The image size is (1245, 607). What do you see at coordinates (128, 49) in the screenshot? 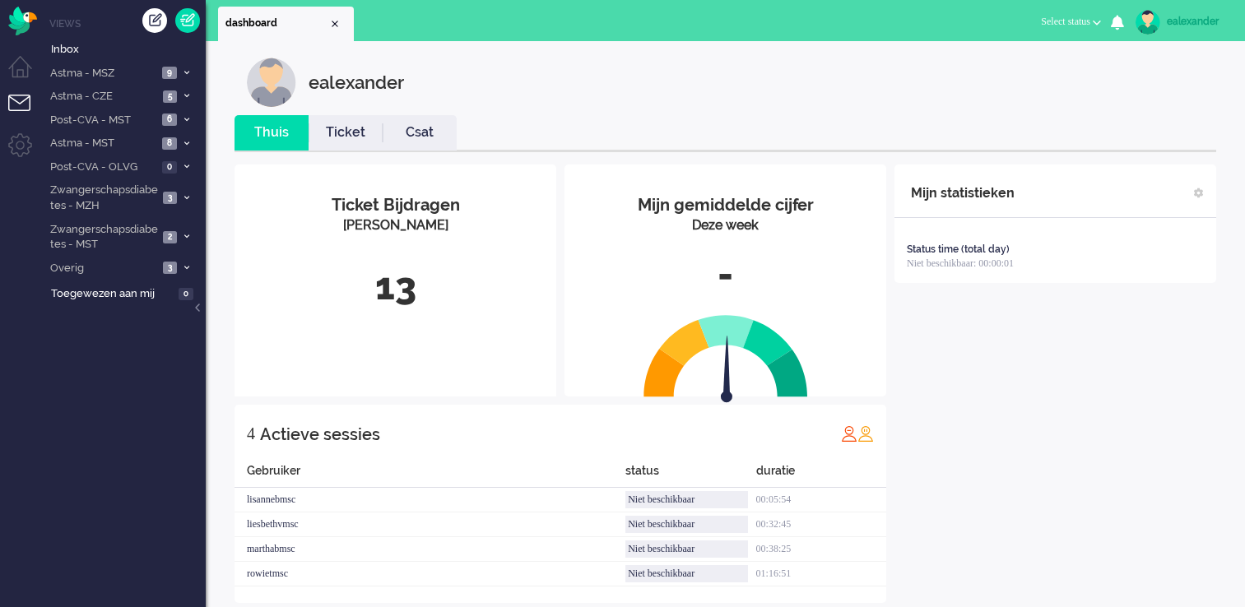
I see `span: Inbox` at bounding box center [128, 49].